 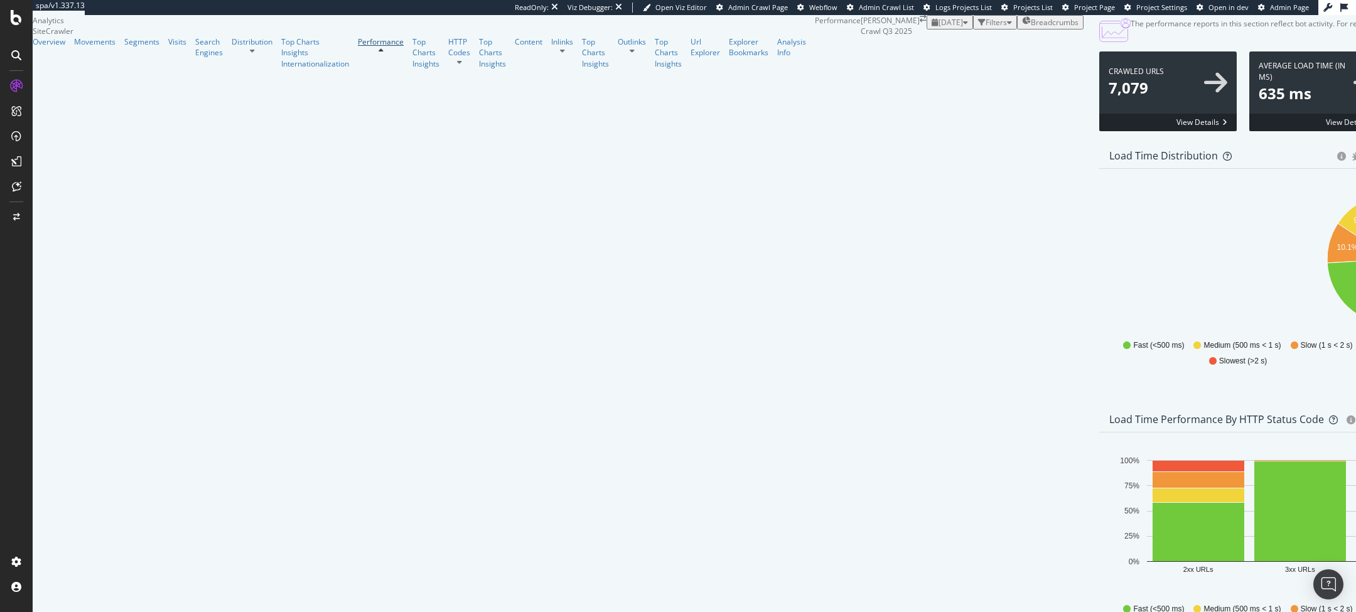 What do you see at coordinates (817, 8) in the screenshot?
I see `a: Webflow` at bounding box center [817, 8].